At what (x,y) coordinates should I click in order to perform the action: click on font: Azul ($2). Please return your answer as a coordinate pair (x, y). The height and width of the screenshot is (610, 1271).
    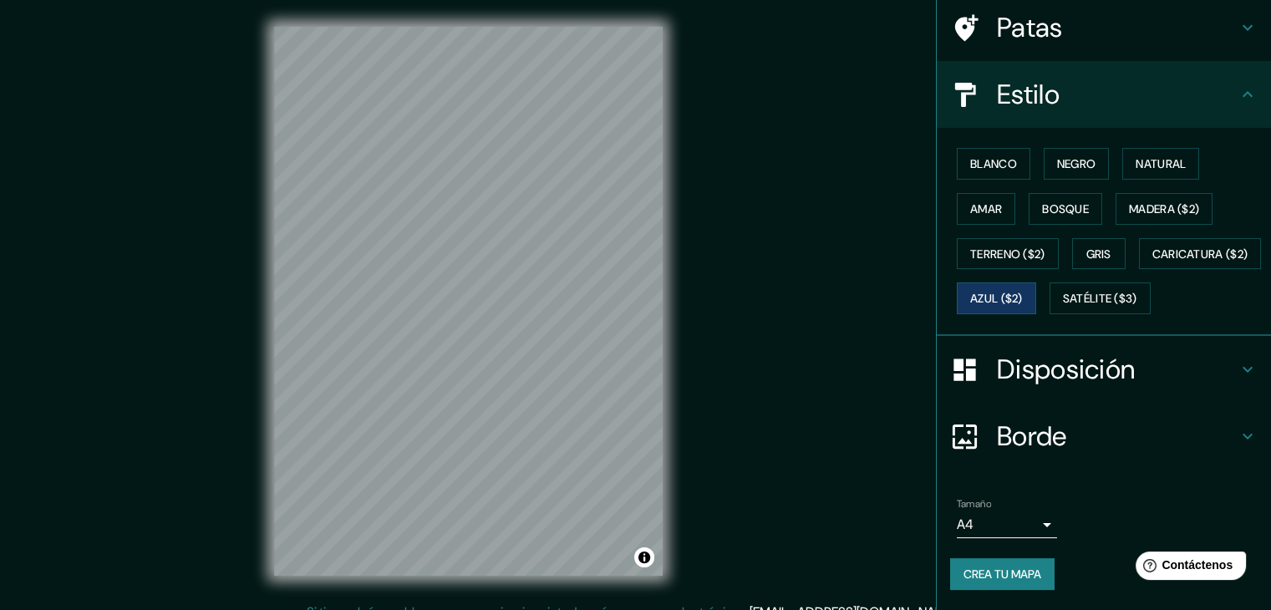
    Looking at the image, I should click on (996, 299).